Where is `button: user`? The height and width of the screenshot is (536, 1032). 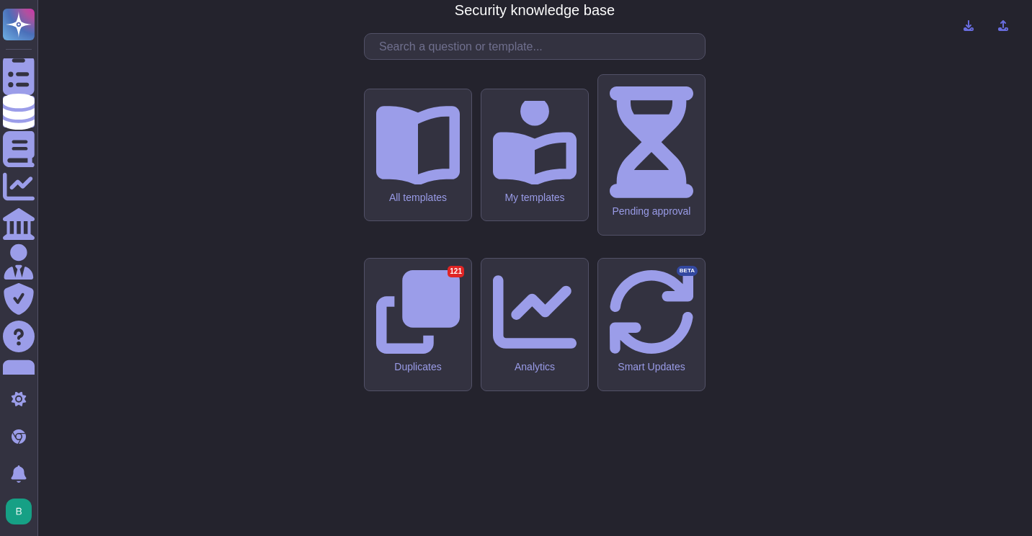 button: user is located at coordinates (22, 512).